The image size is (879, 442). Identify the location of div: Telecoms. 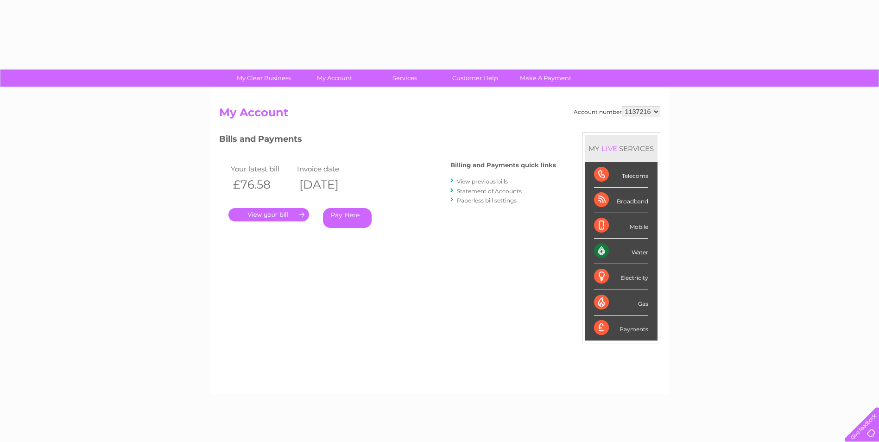
(621, 175).